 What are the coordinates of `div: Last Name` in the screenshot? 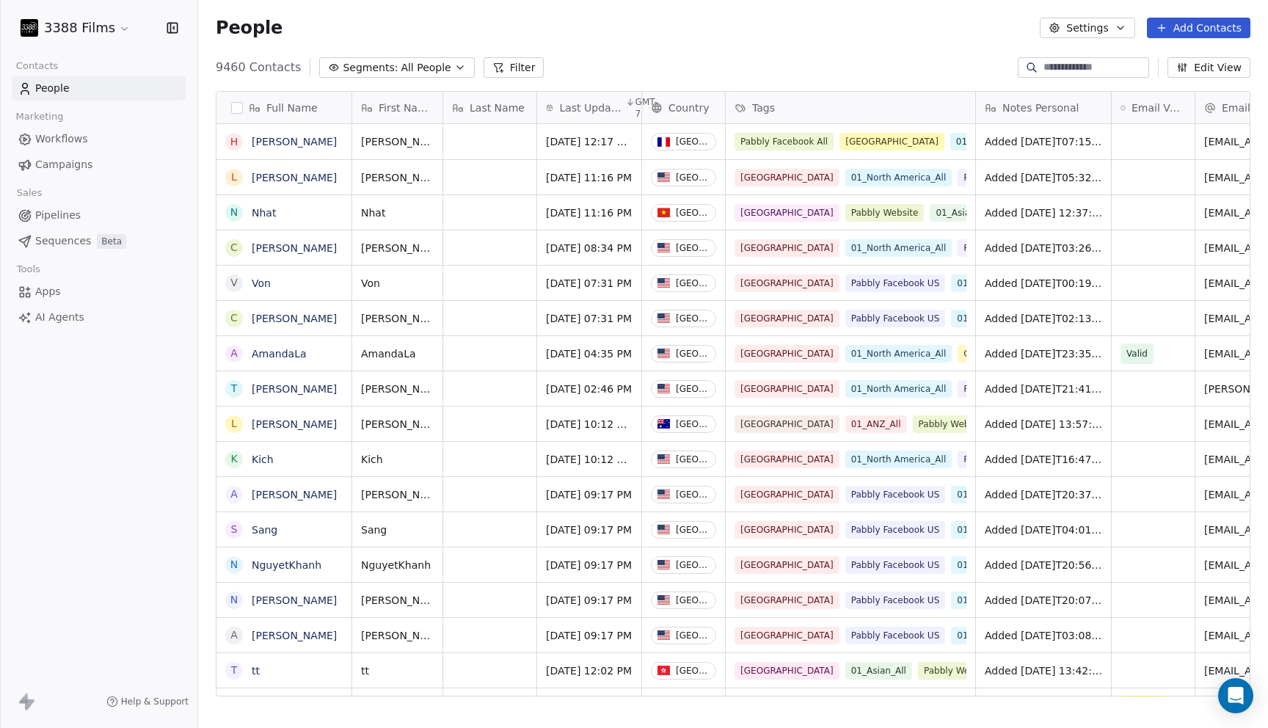 It's located at (489, 107).